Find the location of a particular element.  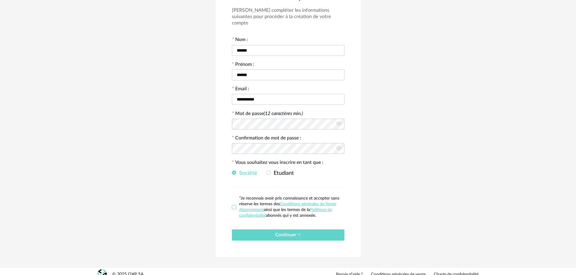

span: *Je reconnais avoir pris connaissance et accepter sans réserve les termes des ainsi que les terme... is located at coordinates (289, 207).